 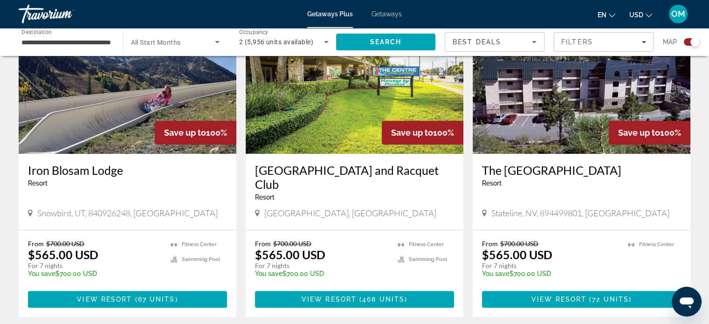 What do you see at coordinates (386, 14) in the screenshot?
I see `span: Getaways` at bounding box center [386, 14].